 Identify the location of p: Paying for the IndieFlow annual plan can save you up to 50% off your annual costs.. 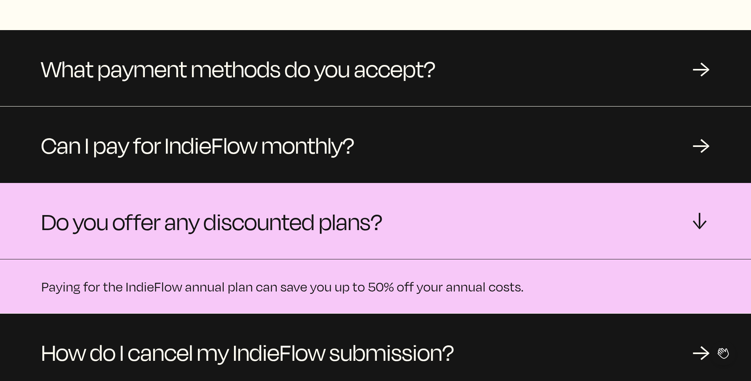
(375, 286).